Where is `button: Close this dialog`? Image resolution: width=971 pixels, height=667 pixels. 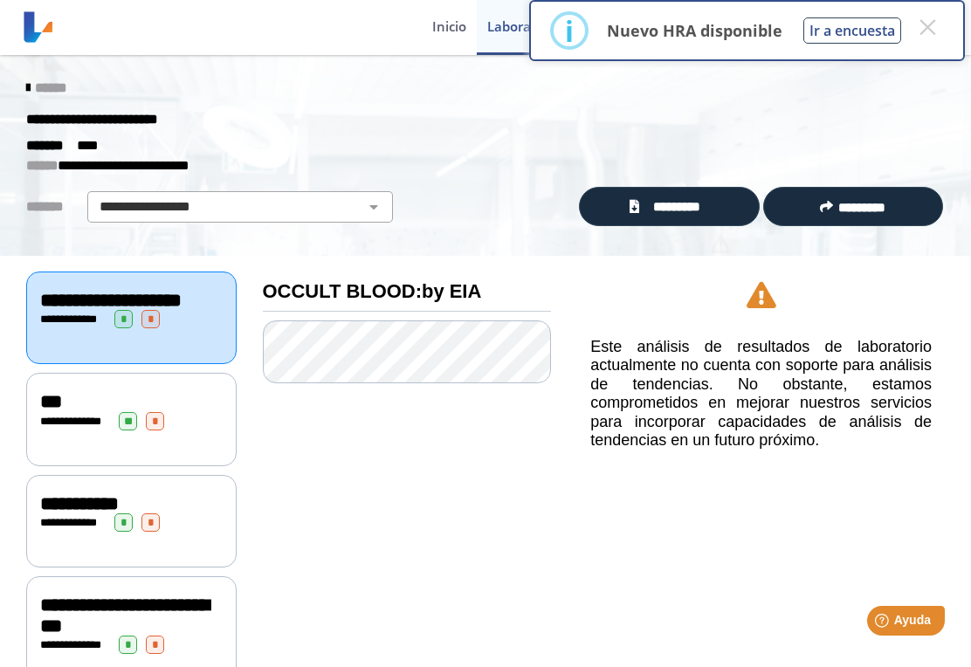
button: Close this dialog is located at coordinates (927, 27).